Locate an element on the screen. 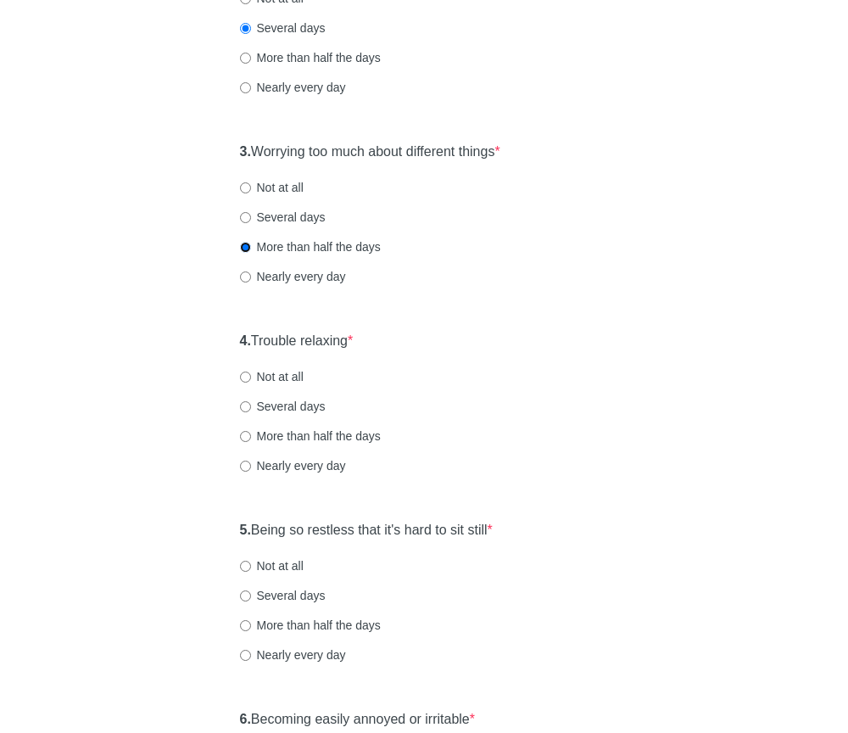 This screenshot has width=848, height=733. label: Becoming easily annoyed or irritable is located at coordinates (358, 719).